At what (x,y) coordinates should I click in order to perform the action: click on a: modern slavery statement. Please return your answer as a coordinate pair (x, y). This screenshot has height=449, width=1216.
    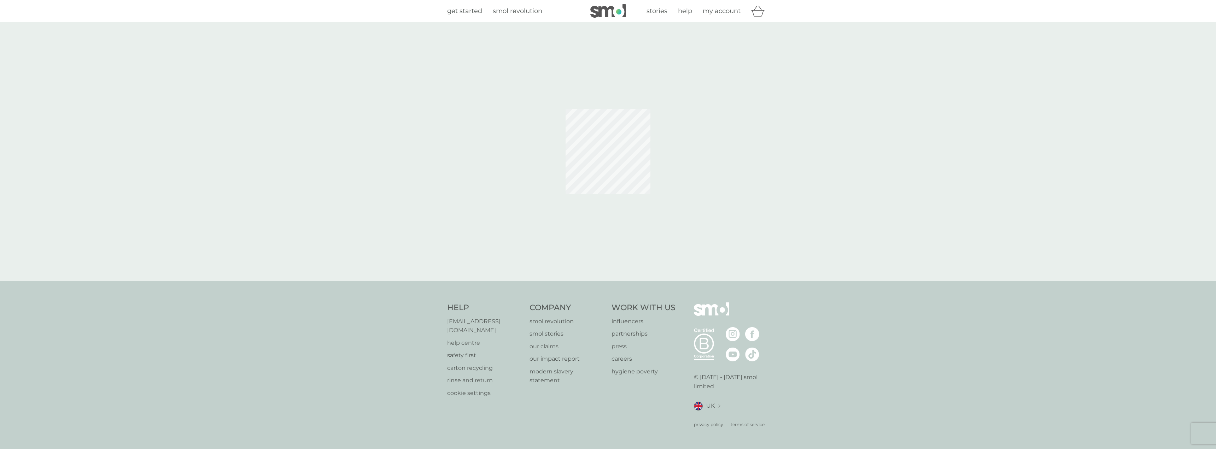
    Looking at the image, I should click on (567, 376).